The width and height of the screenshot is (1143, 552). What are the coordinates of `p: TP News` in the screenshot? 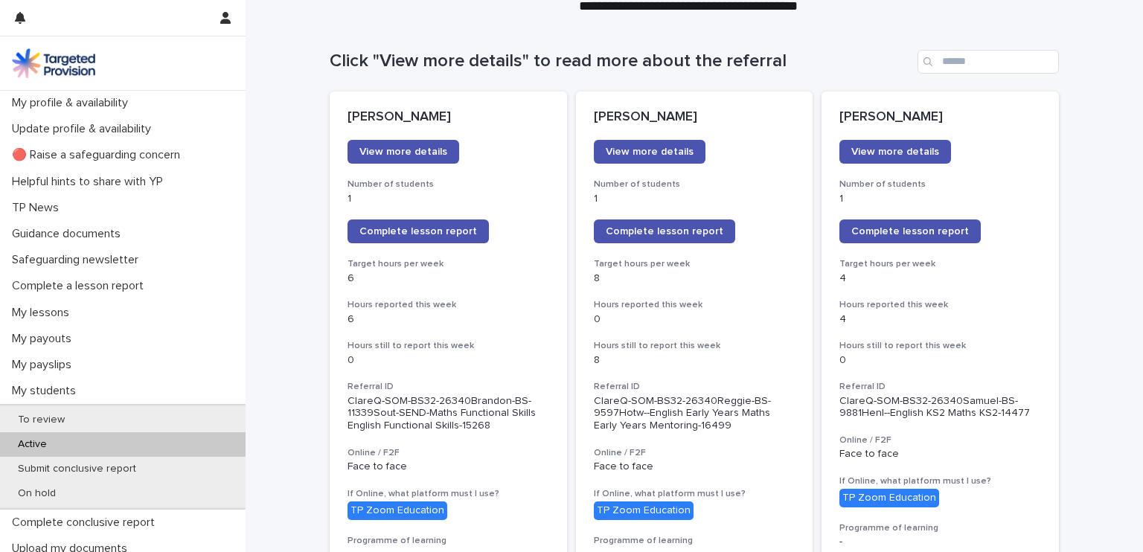 It's located at (38, 208).